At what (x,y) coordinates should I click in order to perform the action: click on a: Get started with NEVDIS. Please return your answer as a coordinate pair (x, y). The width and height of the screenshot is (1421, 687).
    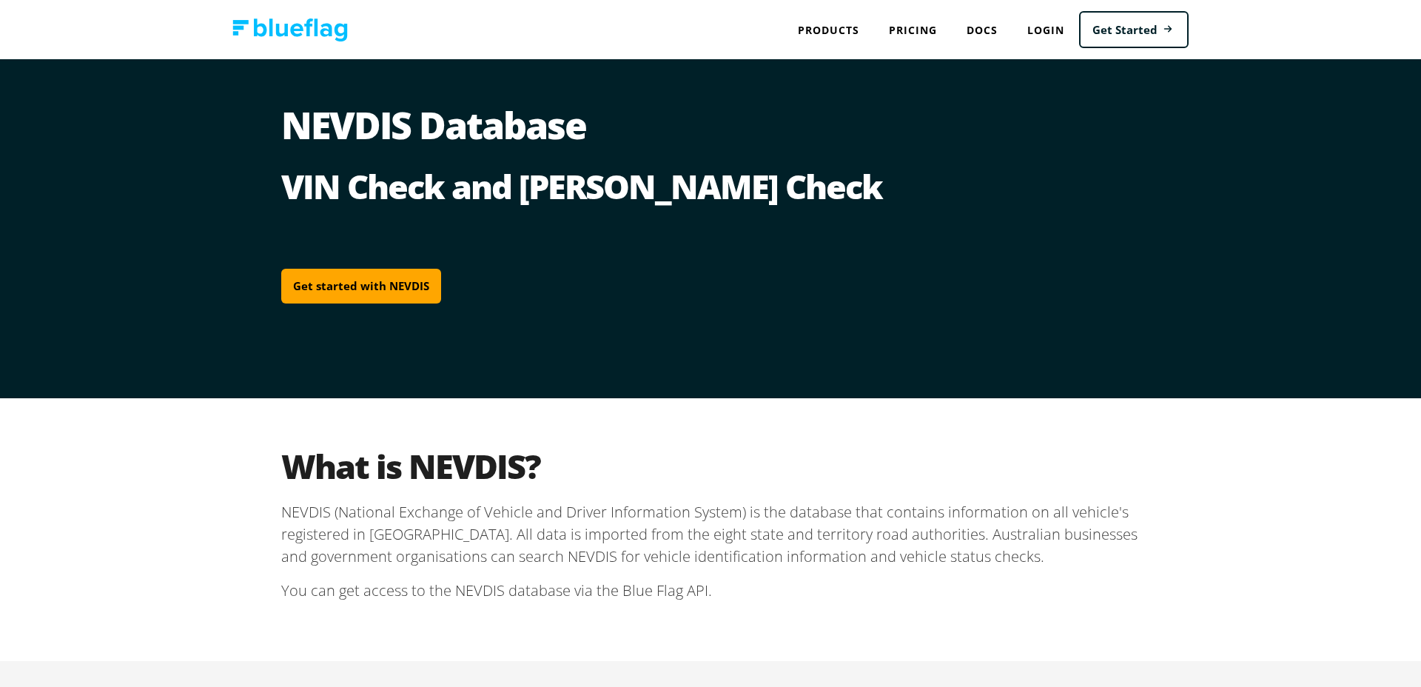
    Looking at the image, I should click on (361, 286).